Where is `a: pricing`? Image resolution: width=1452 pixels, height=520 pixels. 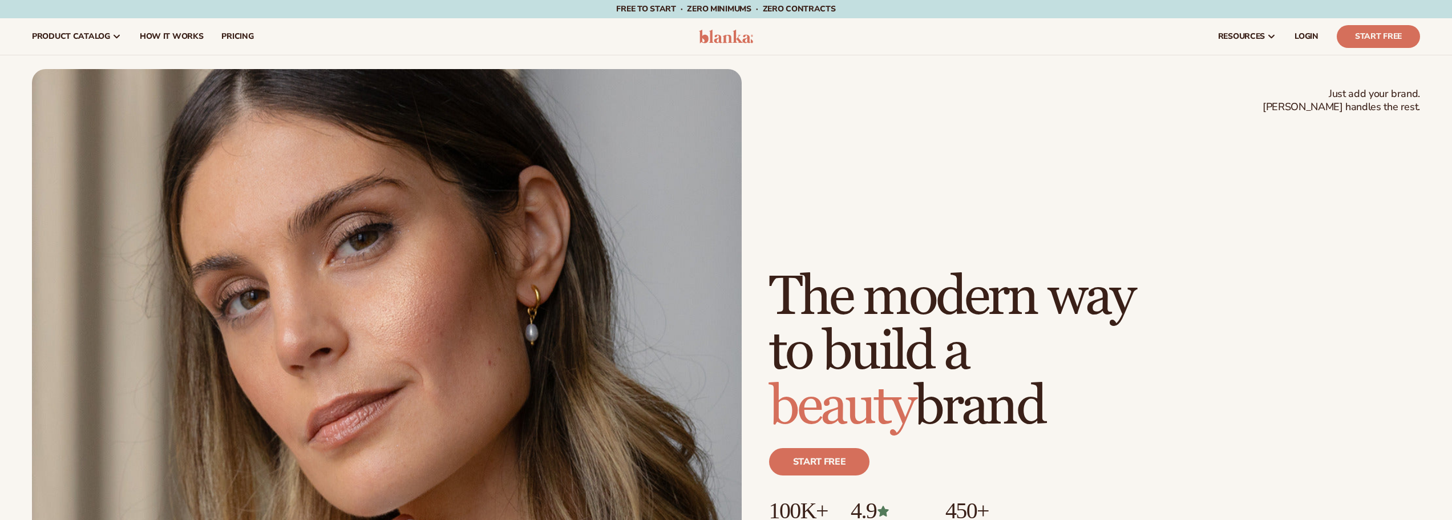
a: pricing is located at coordinates (237, 37).